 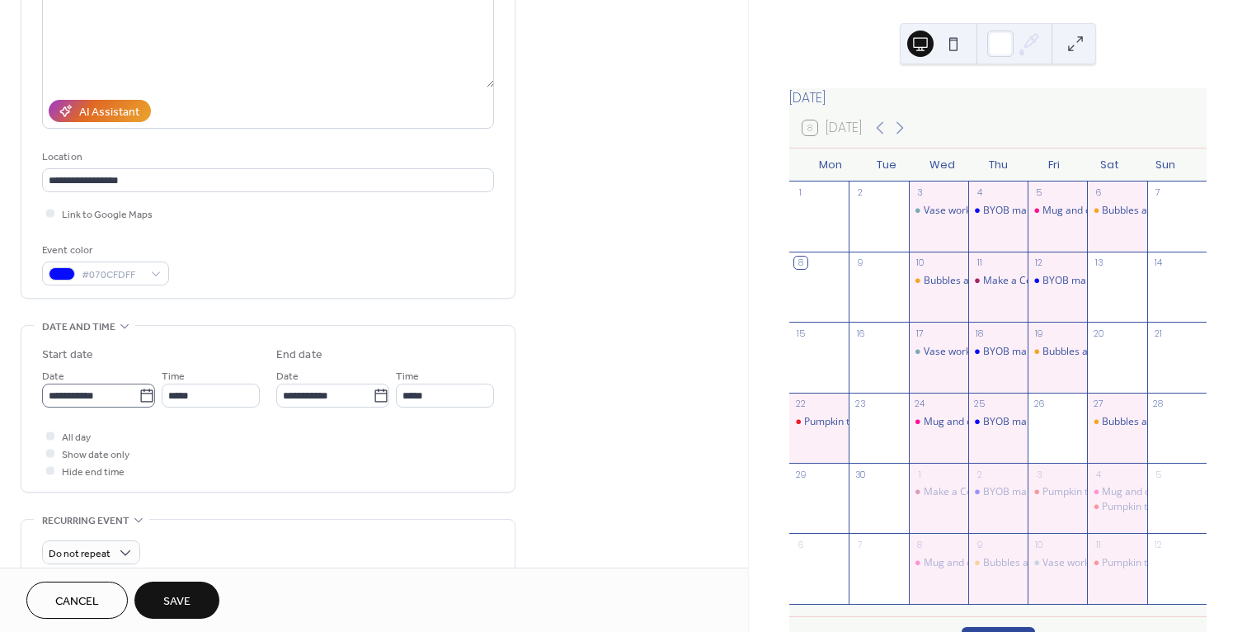 I want to click on div: 14, so click(x=1158, y=262).